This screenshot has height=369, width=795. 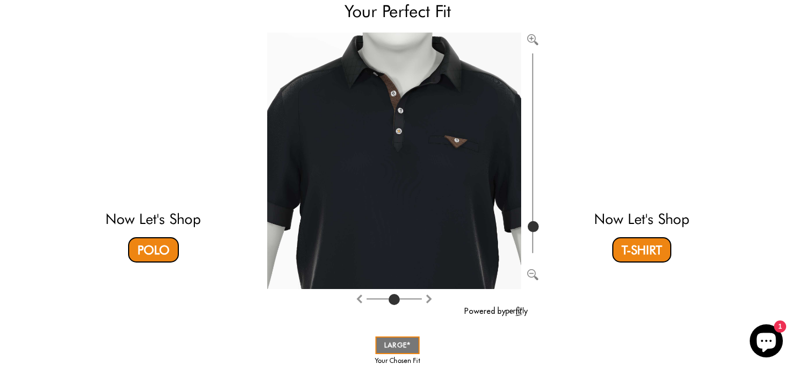 What do you see at coordinates (153, 250) in the screenshot?
I see `a: Polo` at bounding box center [153, 250].